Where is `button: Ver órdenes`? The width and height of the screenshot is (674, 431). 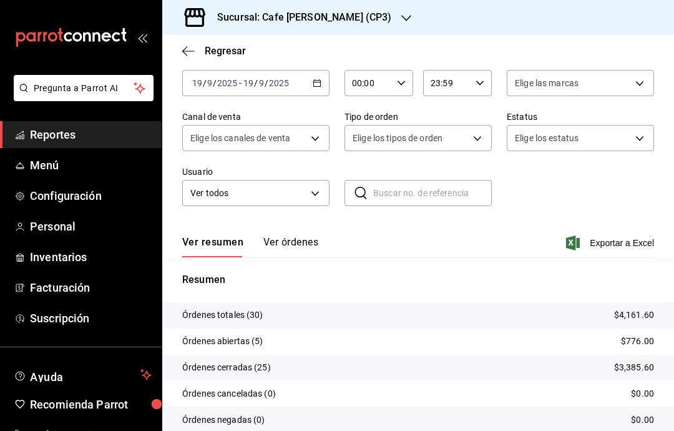
button: Ver órdenes is located at coordinates (291, 247).